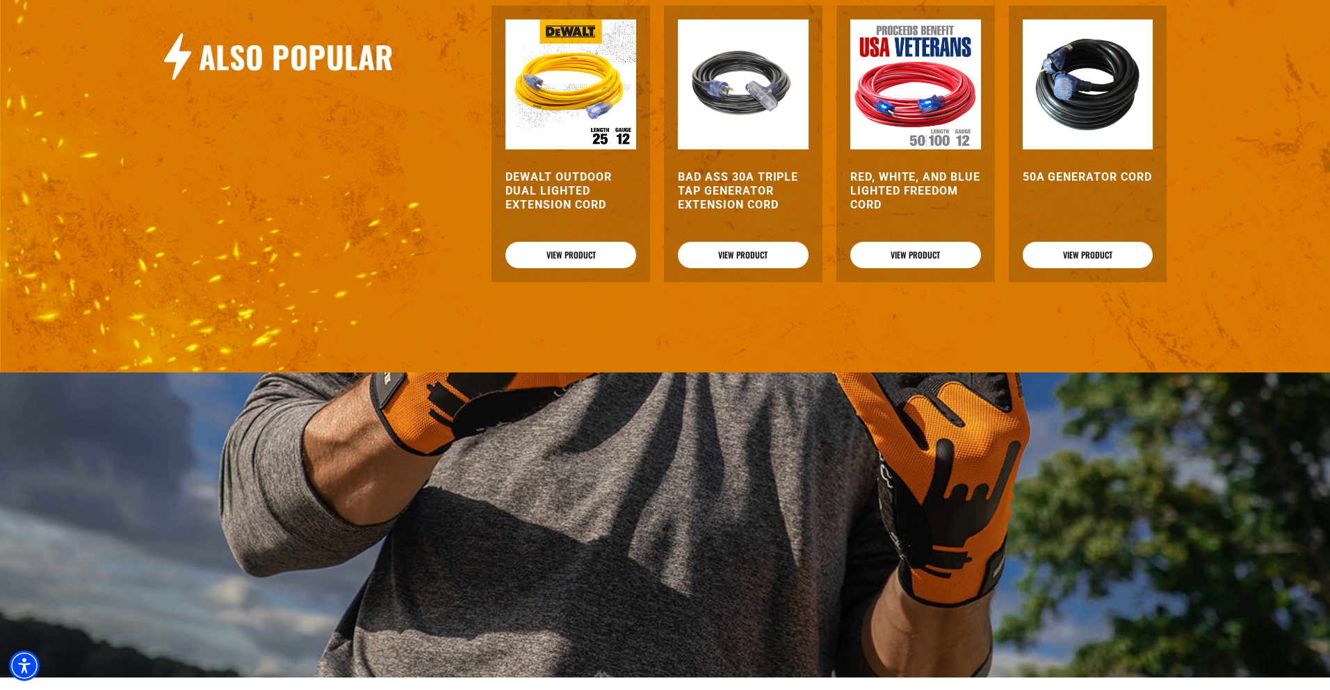 This screenshot has width=1330, height=690. What do you see at coordinates (24, 666) in the screenshot?
I see `div: Accessibility Menu` at bounding box center [24, 666].